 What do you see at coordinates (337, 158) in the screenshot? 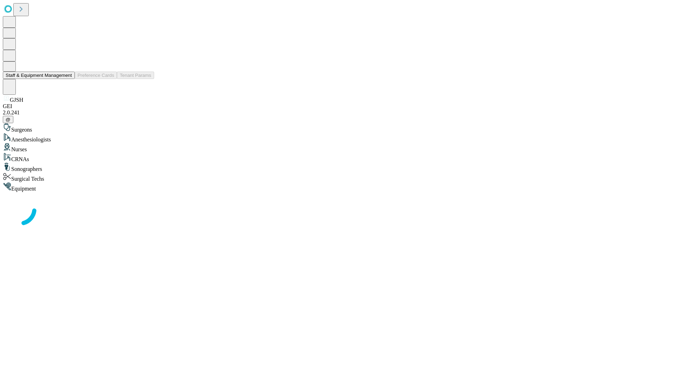
I see `div: CRNAs` at bounding box center [337, 158].